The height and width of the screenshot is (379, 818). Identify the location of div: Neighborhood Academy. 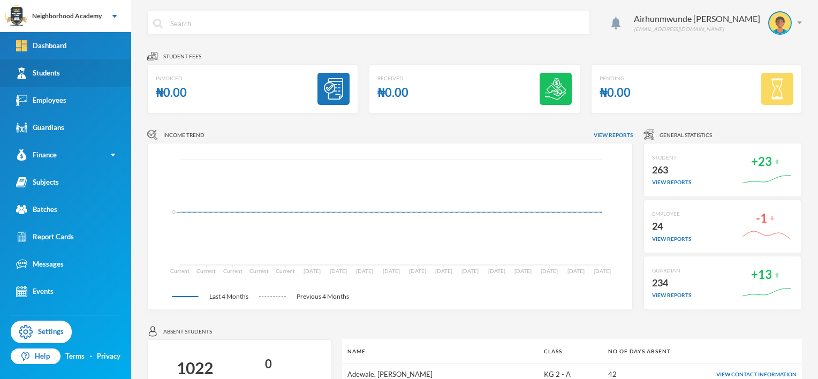
(67, 16).